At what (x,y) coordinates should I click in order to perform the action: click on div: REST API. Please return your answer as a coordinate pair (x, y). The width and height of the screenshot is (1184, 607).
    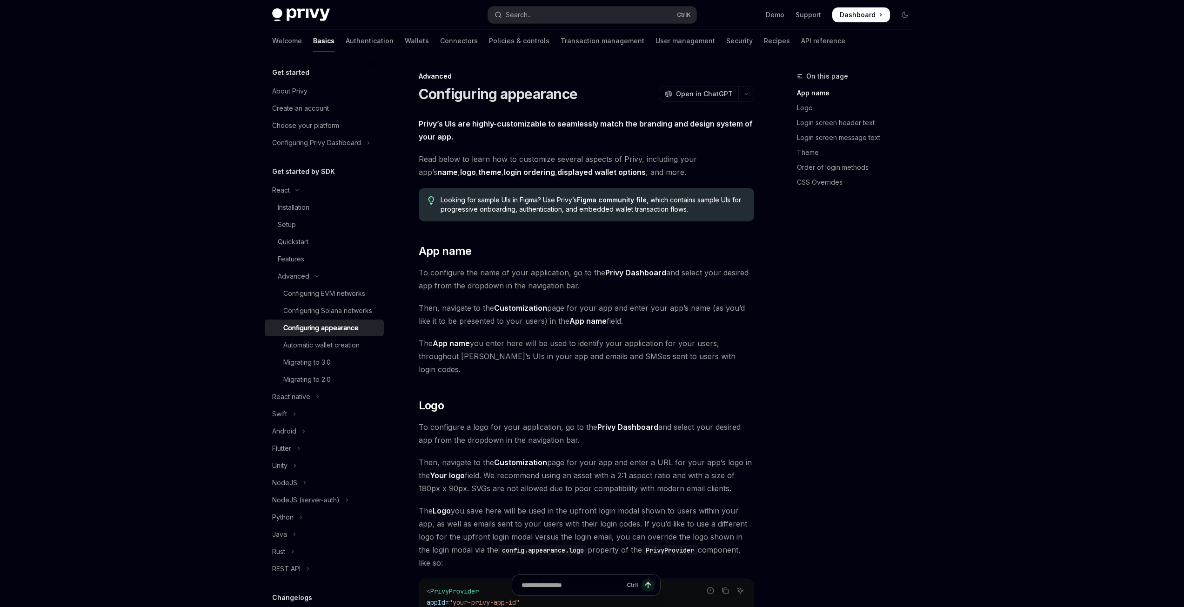
    Looking at the image, I should click on (286, 569).